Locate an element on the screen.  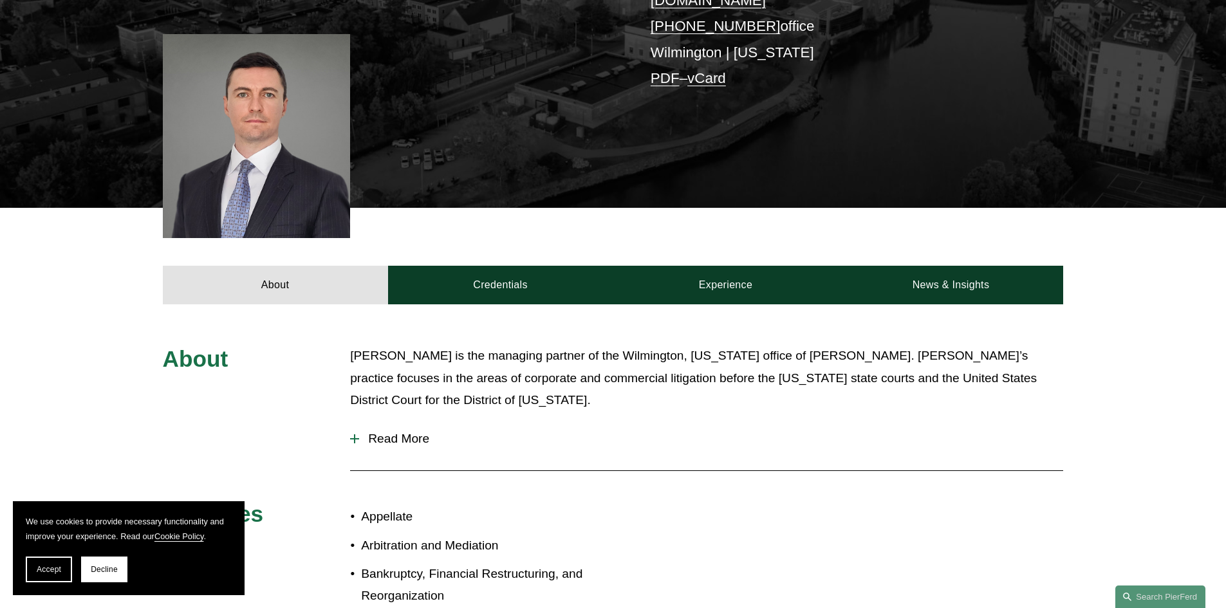
a: PDF is located at coordinates (665, 78).